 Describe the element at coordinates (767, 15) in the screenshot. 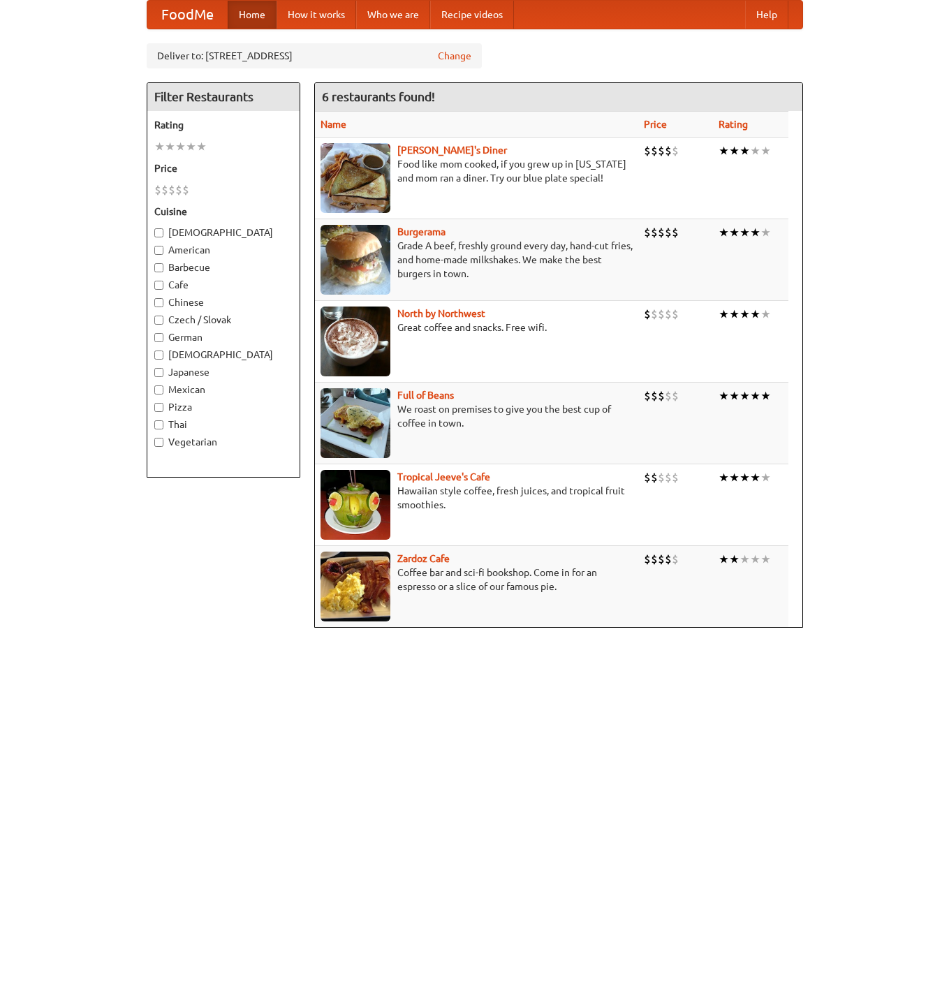

I see `a: Help` at that location.